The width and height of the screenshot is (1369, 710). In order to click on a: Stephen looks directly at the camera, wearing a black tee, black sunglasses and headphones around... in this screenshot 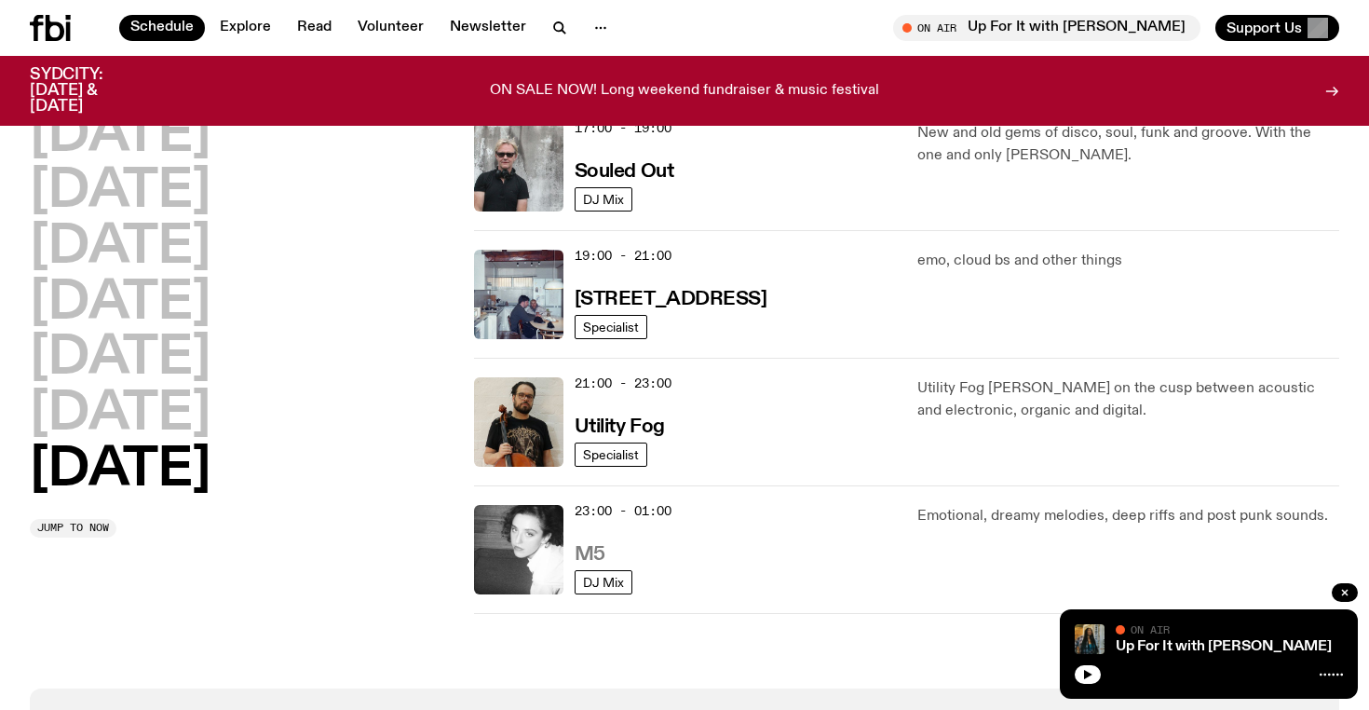, I will do `click(519, 167)`.